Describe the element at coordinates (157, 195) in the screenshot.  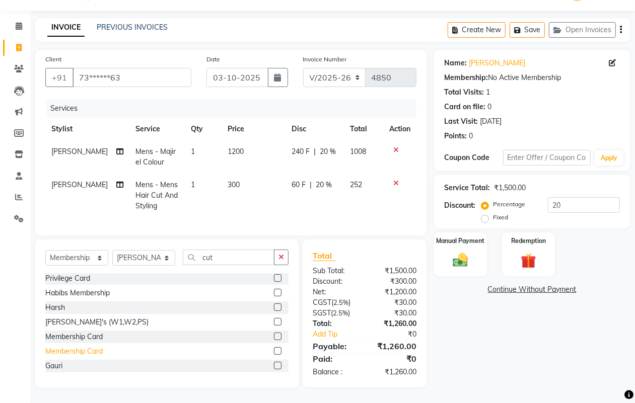
I see `span: Mens - Mens Hair Cut And Styling` at that location.